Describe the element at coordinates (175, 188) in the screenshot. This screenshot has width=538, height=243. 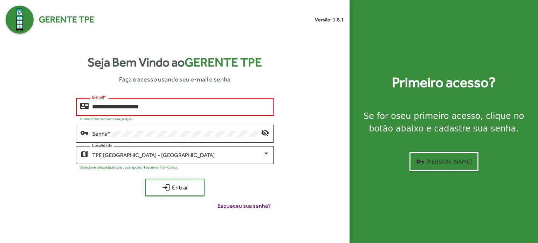
I see `button: Entrar` at that location.